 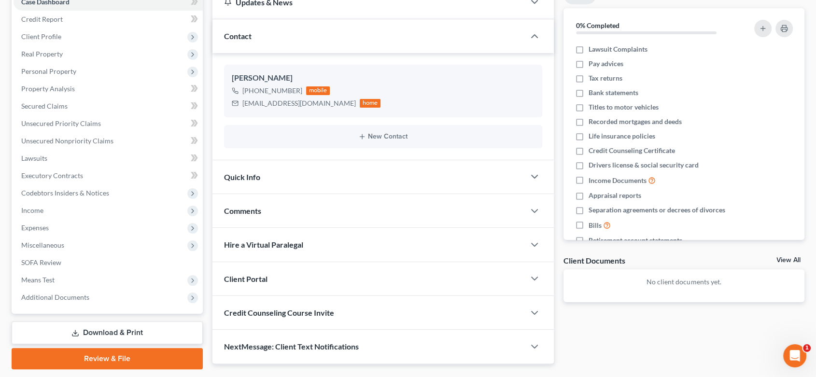 What do you see at coordinates (618, 181) in the screenshot?
I see `span: Income Documents` at bounding box center [618, 181].